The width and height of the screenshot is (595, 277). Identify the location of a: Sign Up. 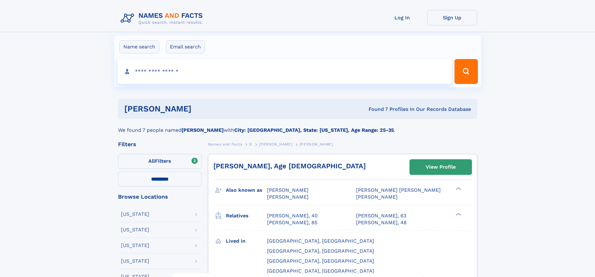
(452, 17).